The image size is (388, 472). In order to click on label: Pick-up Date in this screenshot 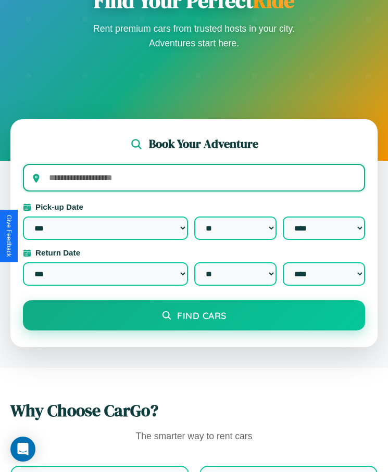, I will do `click(194, 207)`.